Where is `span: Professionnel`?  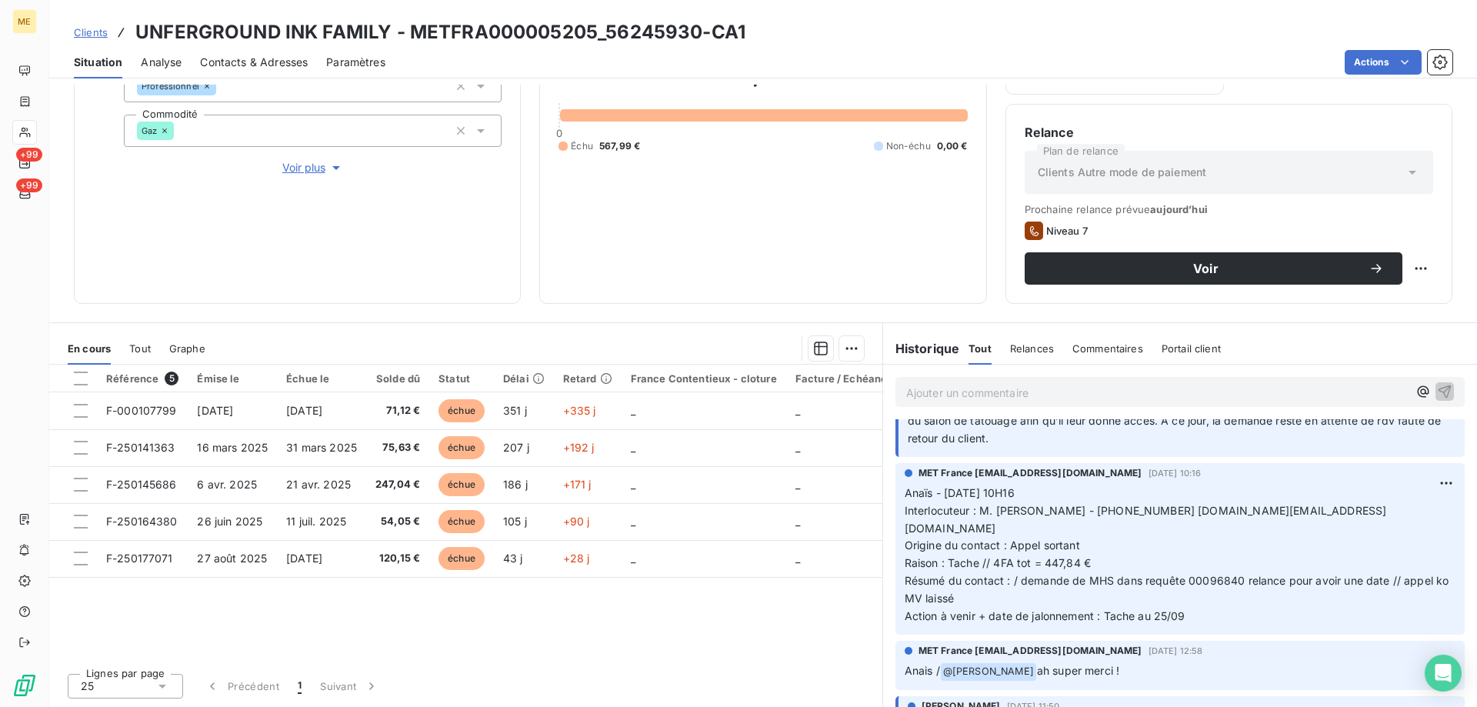 span: Professionnel is located at coordinates (170, 86).